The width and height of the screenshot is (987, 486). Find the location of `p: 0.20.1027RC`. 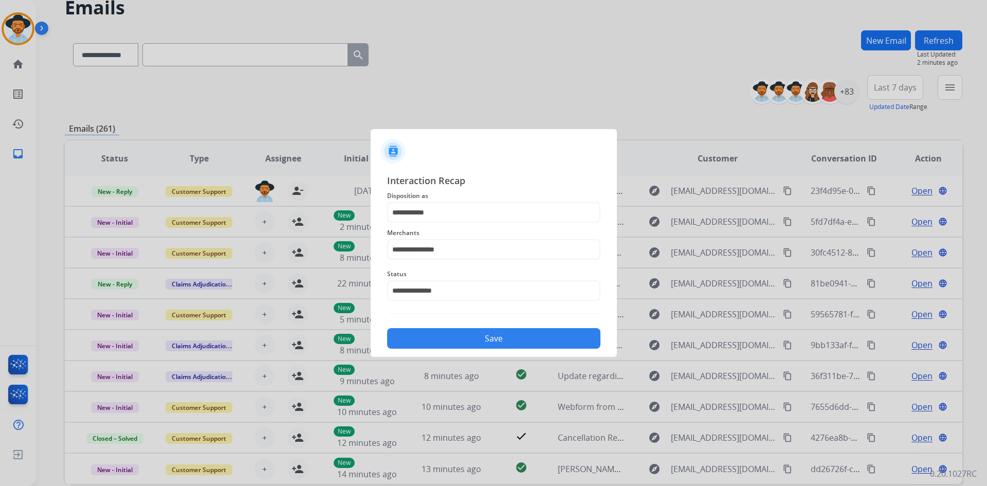

p: 0.20.1027RC is located at coordinates (953, 474).